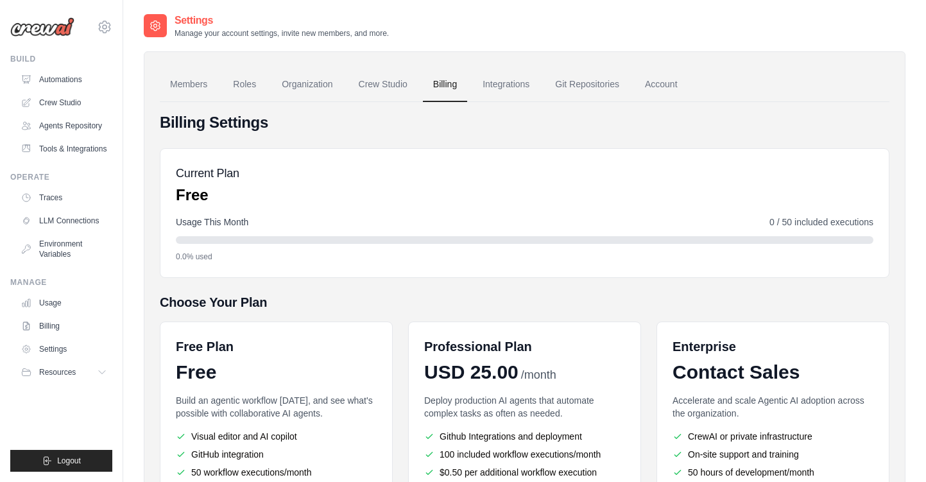 The width and height of the screenshot is (926, 482). Describe the element at coordinates (661, 85) in the screenshot. I see `a: Account` at that location.